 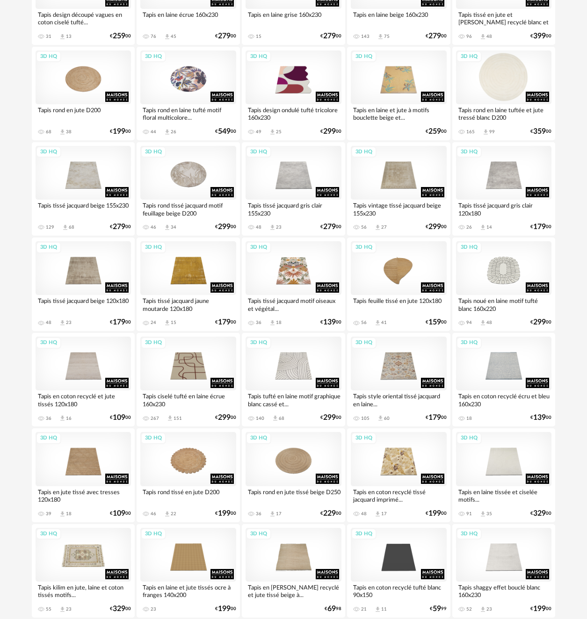 What do you see at coordinates (153, 514) in the screenshot?
I see `div: 46` at bounding box center [153, 514].